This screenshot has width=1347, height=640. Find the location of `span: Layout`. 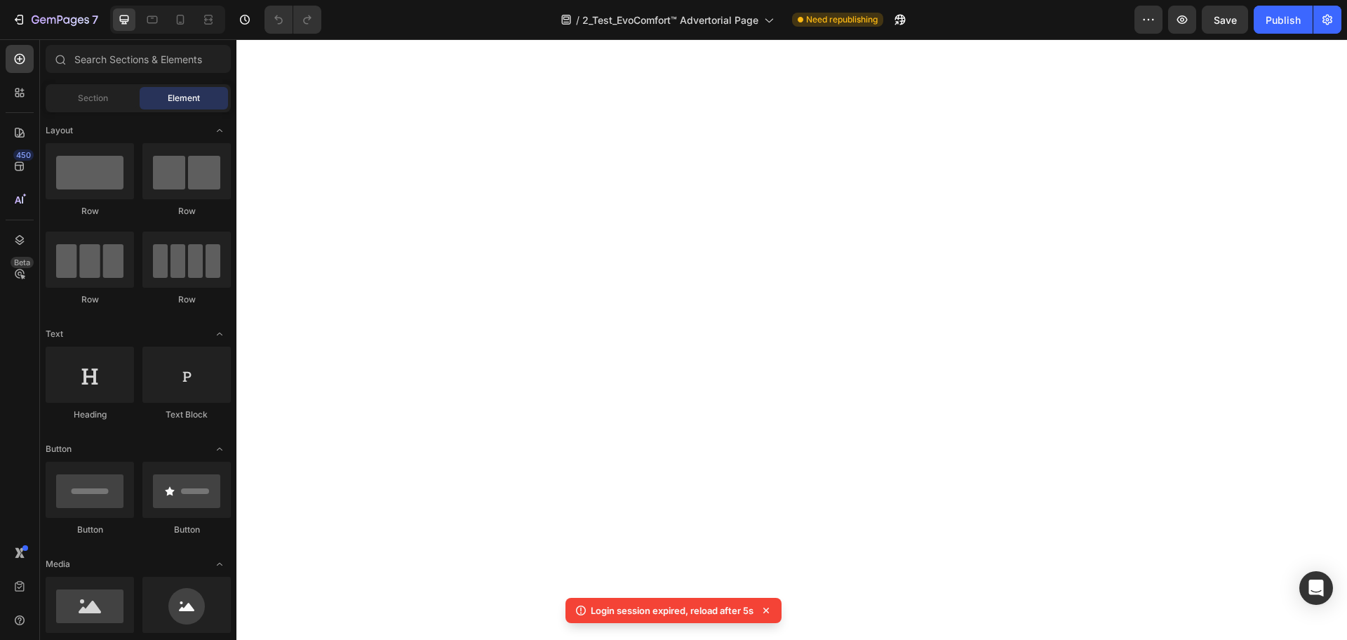

span: Layout is located at coordinates (59, 130).